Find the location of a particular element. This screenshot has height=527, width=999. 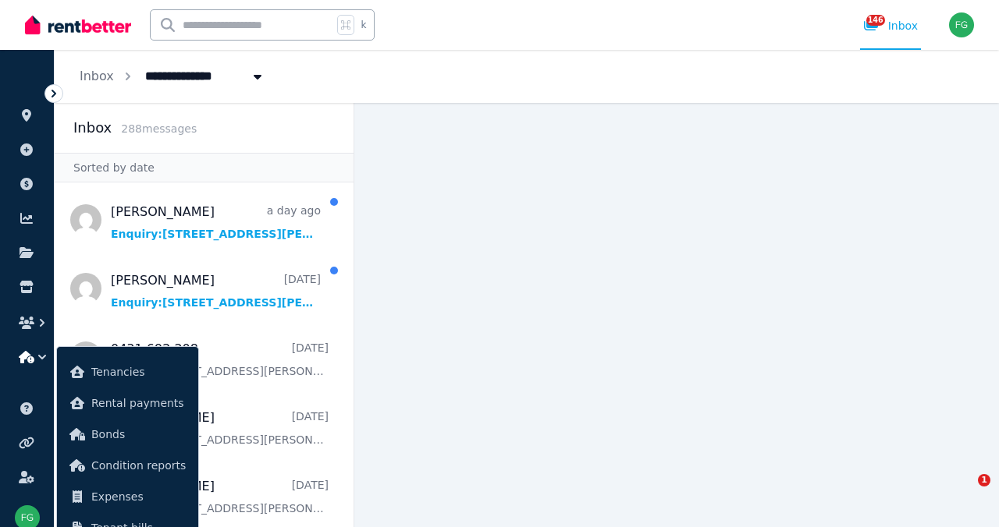

nav: Message list is located at coordinates (204, 355).